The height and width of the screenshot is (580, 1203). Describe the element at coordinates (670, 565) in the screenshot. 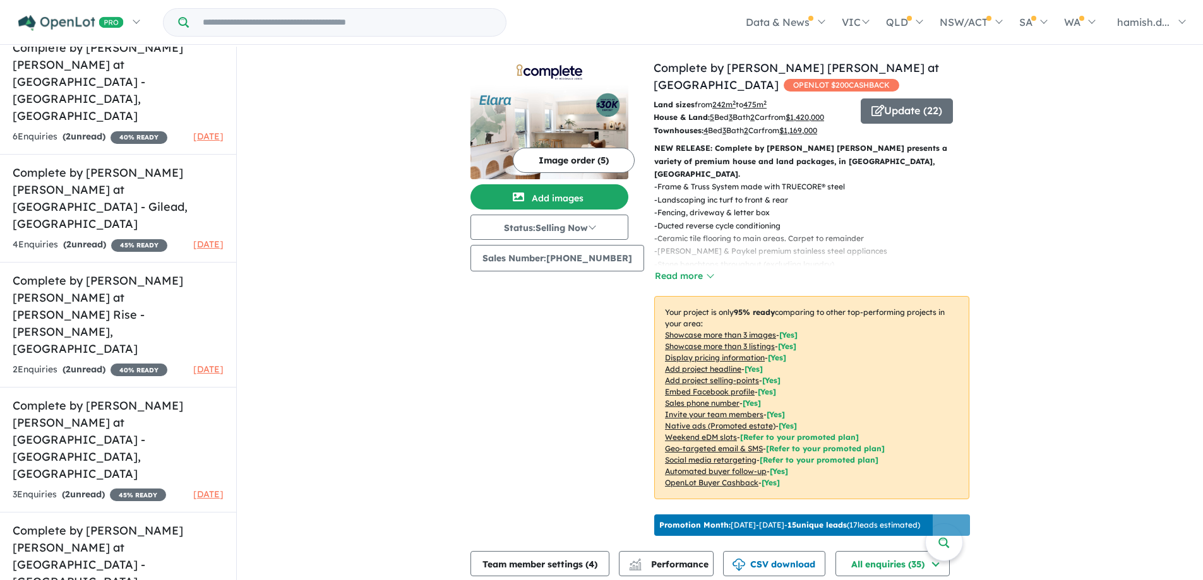

I see `span: Performance` at that location.